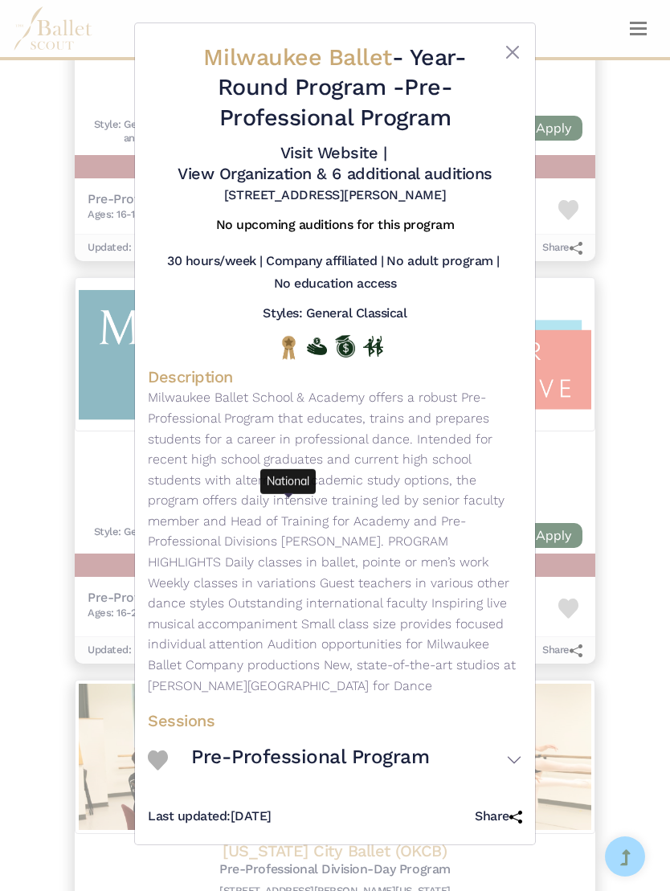 This screenshot has height=891, width=670. Describe the element at coordinates (334, 153) in the screenshot. I see `a: Visit Website |` at that location.